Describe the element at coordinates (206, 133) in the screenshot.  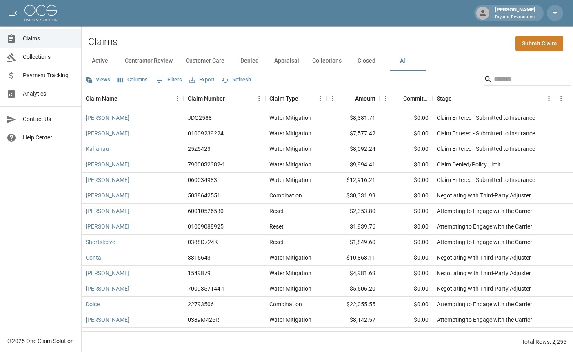
I see `div: 01009239224` at that location.